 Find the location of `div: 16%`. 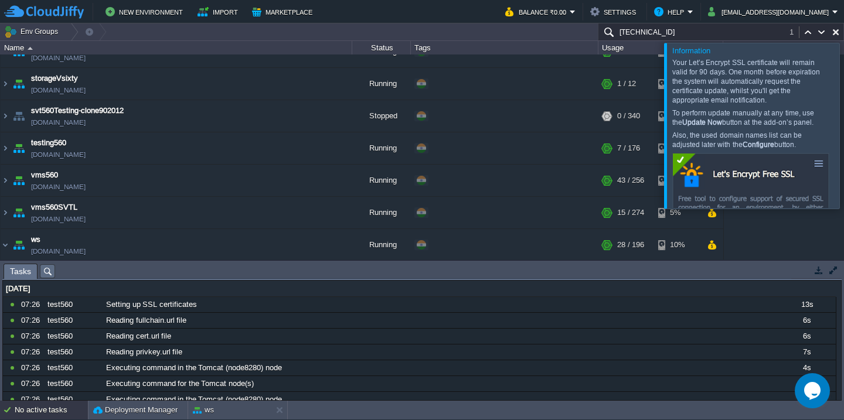

div: 16% is located at coordinates (677, 116).